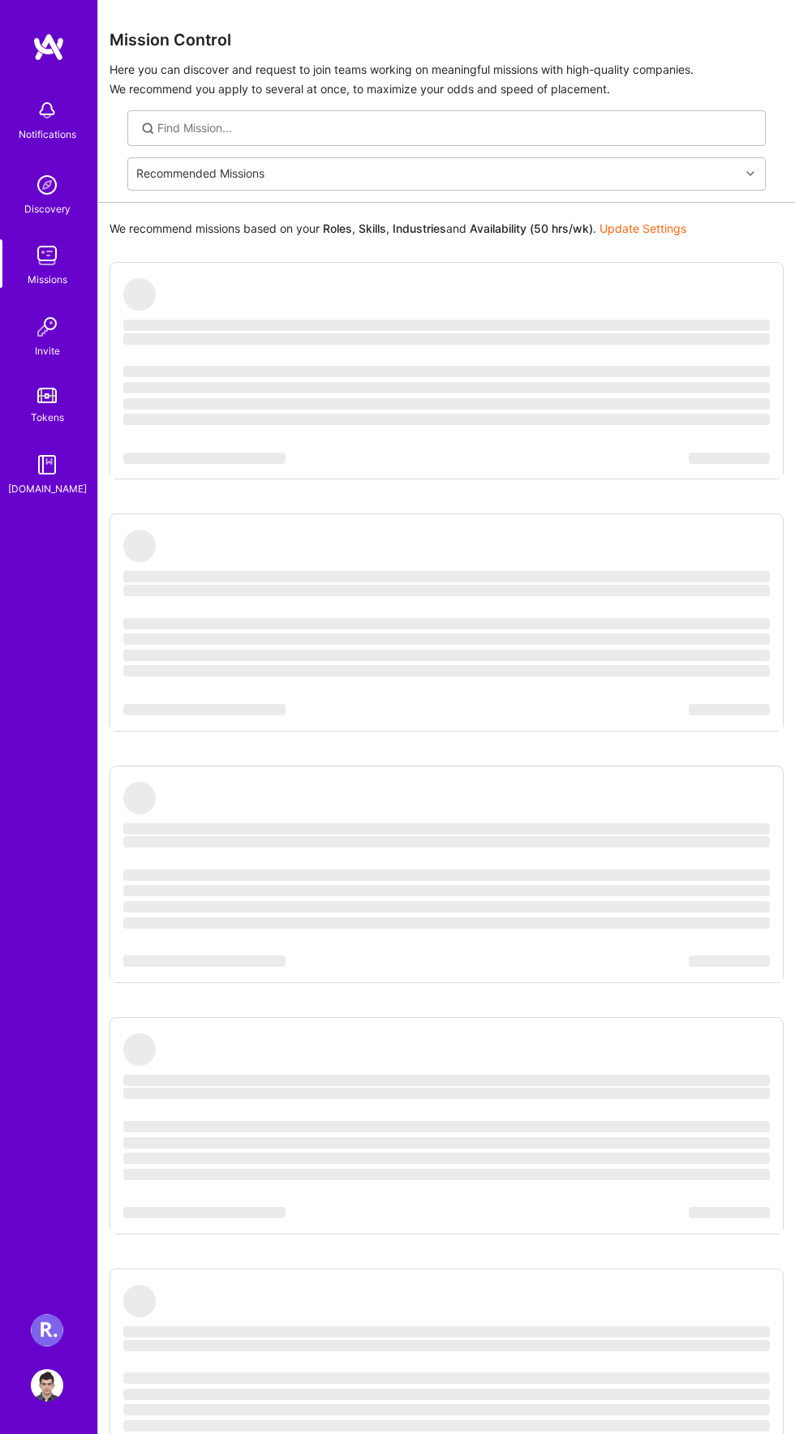 The height and width of the screenshot is (1434, 795). Describe the element at coordinates (47, 209) in the screenshot. I see `div: Discovery` at that location.